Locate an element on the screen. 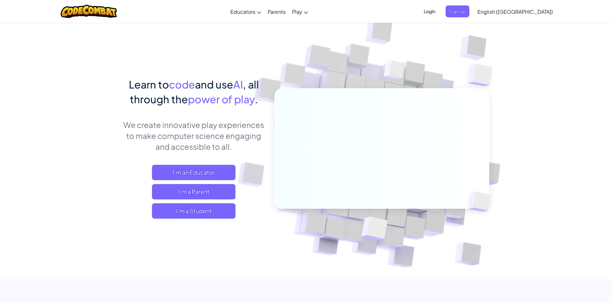  span: I'm an Educator is located at coordinates (194, 173).